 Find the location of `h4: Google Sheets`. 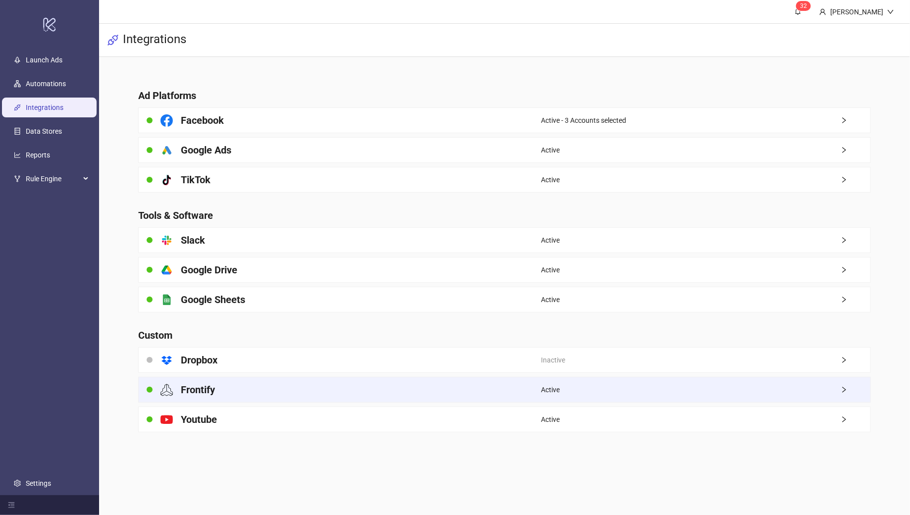

h4: Google Sheets is located at coordinates (213, 300).